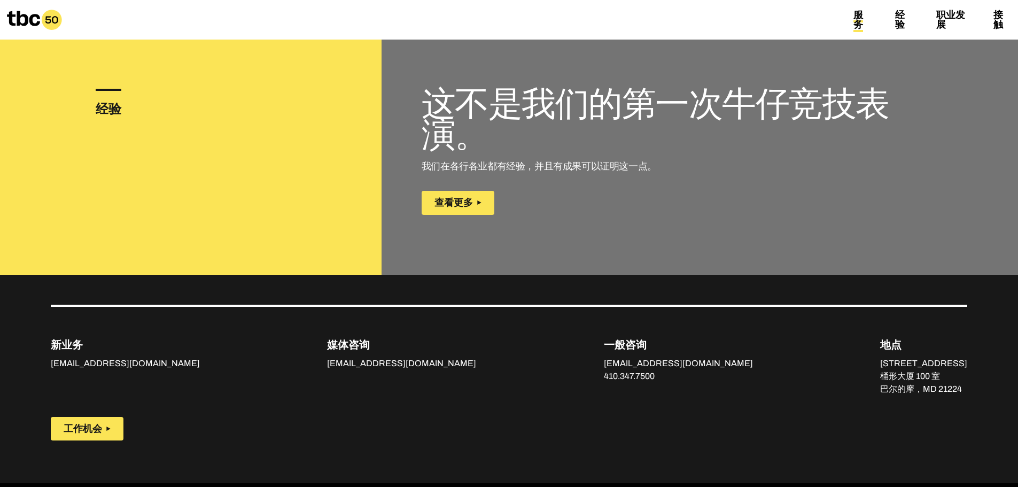 The width and height of the screenshot is (1018, 487). I want to click on font: 地点, so click(891, 345).